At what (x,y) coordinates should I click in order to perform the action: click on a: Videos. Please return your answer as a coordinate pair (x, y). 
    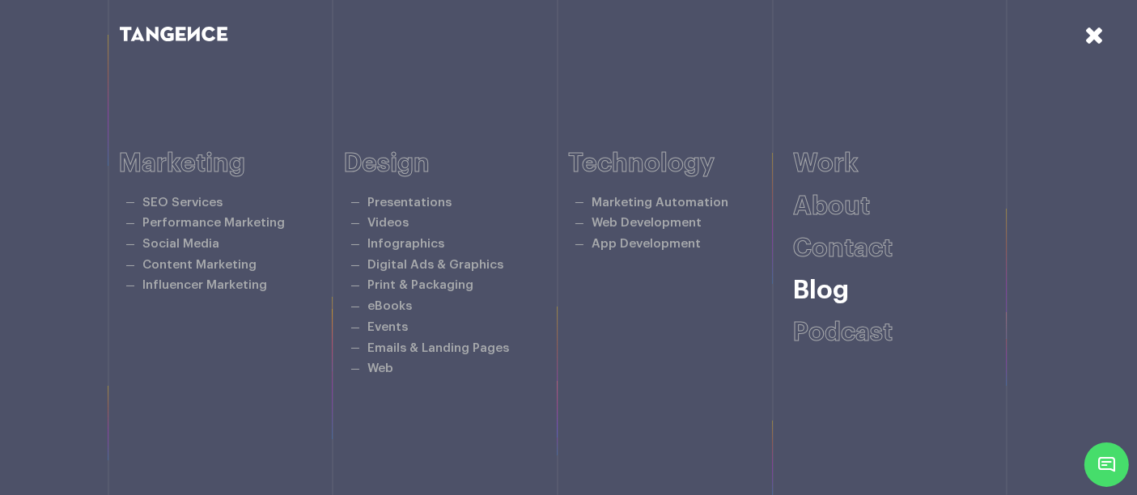
    Looking at the image, I should click on (387, 222).